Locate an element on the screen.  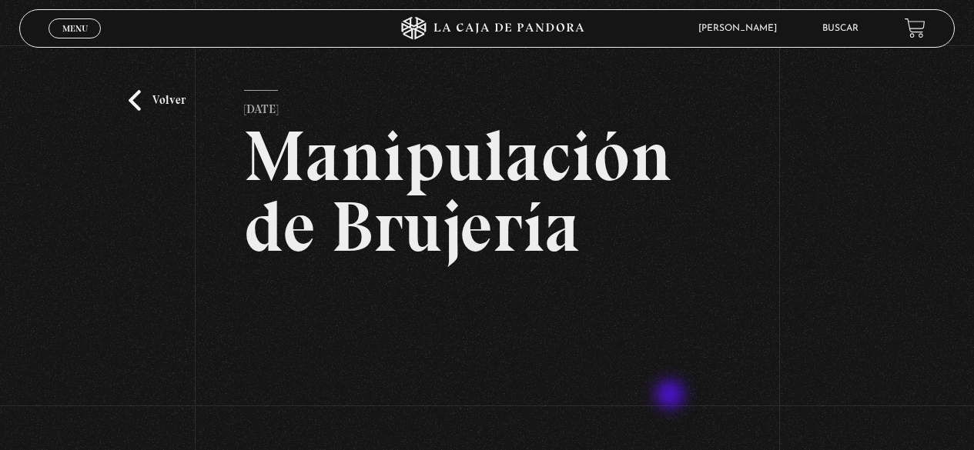
span: Cerrar is located at coordinates (75, 42).